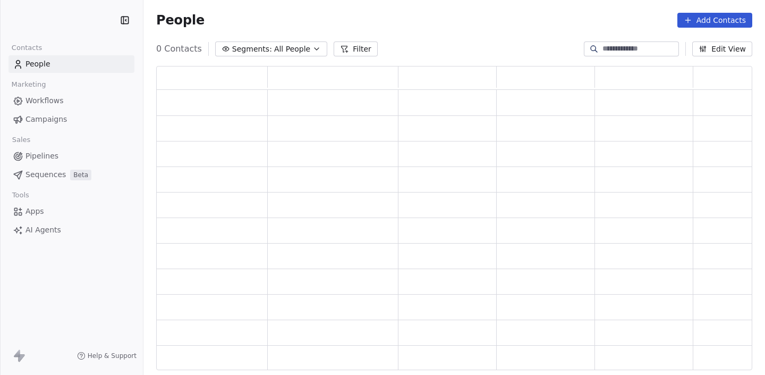 This screenshot has height=375, width=765. What do you see at coordinates (355, 49) in the screenshot?
I see `button: Filter` at bounding box center [355, 49].